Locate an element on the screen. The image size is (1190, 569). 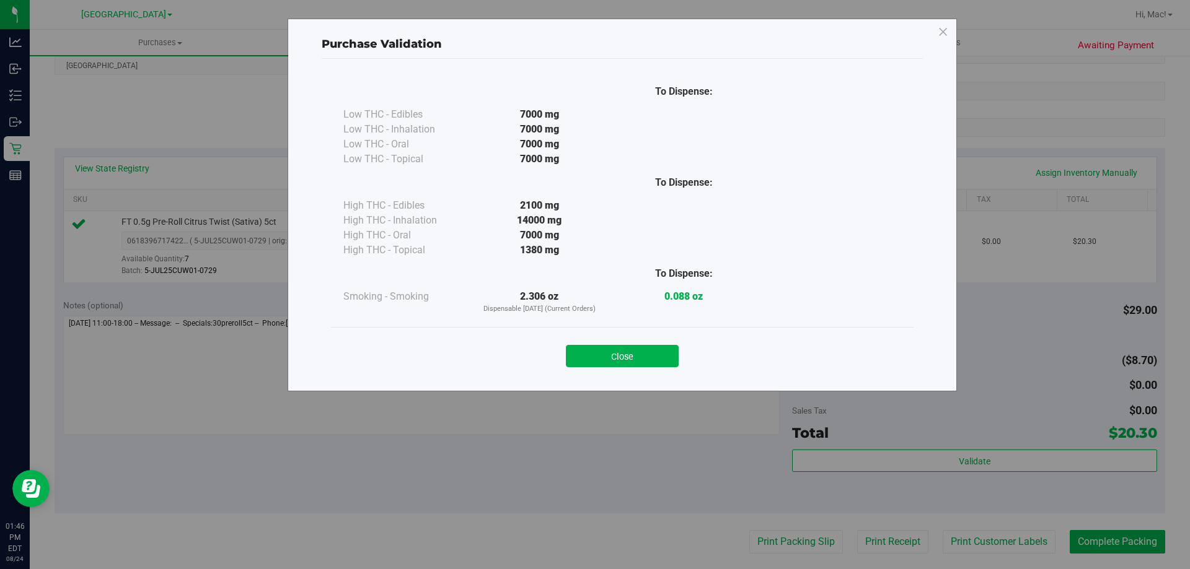
div: High THC - Edibles is located at coordinates (405, 206).